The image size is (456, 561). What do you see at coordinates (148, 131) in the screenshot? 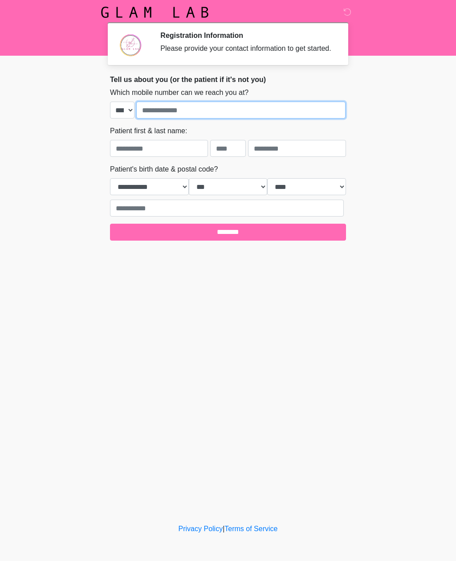
I see `label: Patient first & last name:` at bounding box center [148, 131].